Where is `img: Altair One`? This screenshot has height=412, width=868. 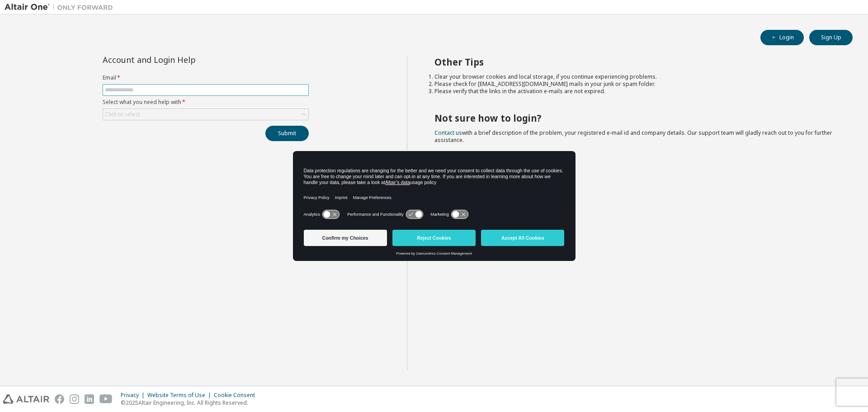 img: Altair One is located at coordinates (61, 7).